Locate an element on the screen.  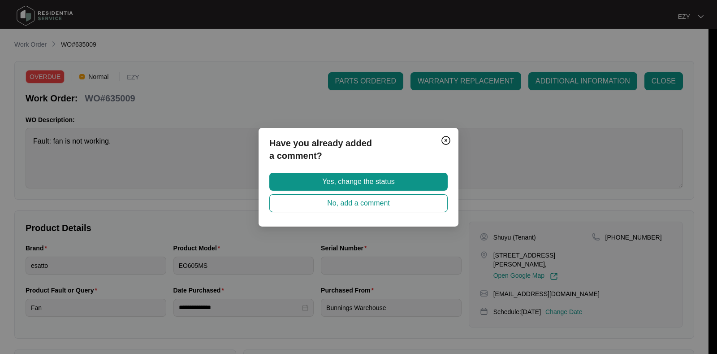
button: Yes, change the status is located at coordinates (359, 182).